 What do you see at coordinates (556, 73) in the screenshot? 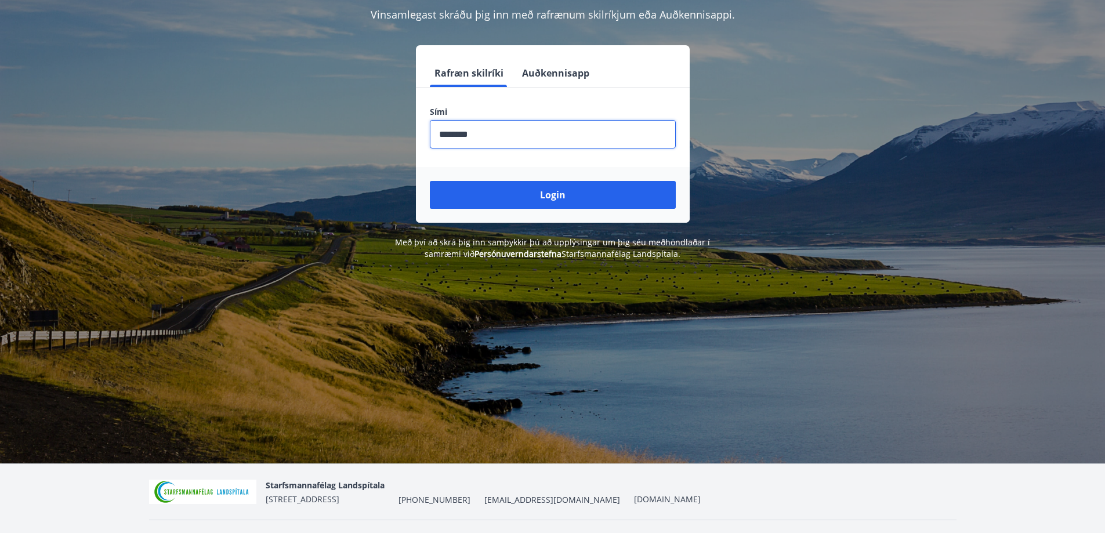
I see `button: Auðkennisapp` at bounding box center [556, 73].